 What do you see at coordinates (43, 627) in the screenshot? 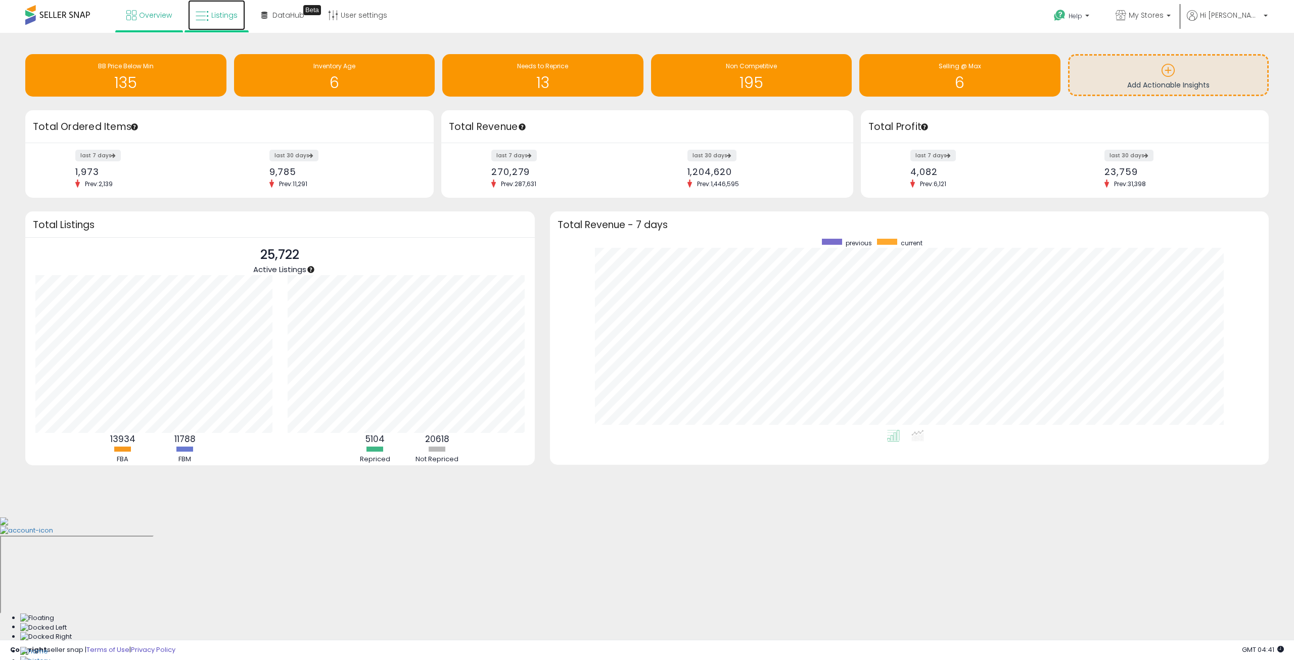
I see `img: Docked Left` at bounding box center [43, 627].